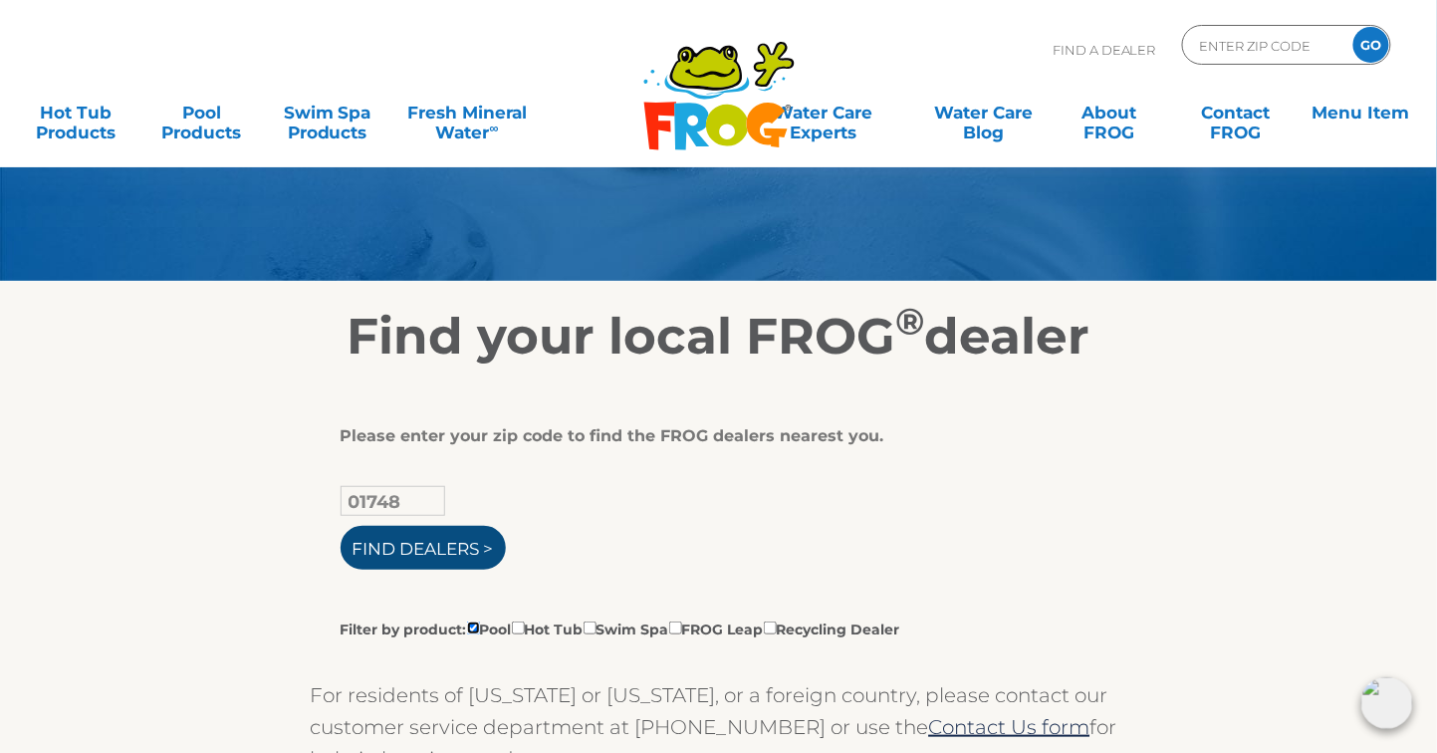 This screenshot has height=753, width=1437. Describe the element at coordinates (620, 628) in the screenshot. I see `label: Filter by product: Pool Hot Tub Swim Spa FROG Leap Recycling Dealer` at that location.